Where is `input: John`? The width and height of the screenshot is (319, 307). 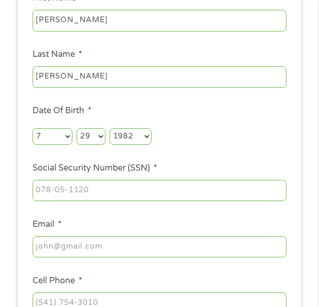
input: John is located at coordinates (159, 21).